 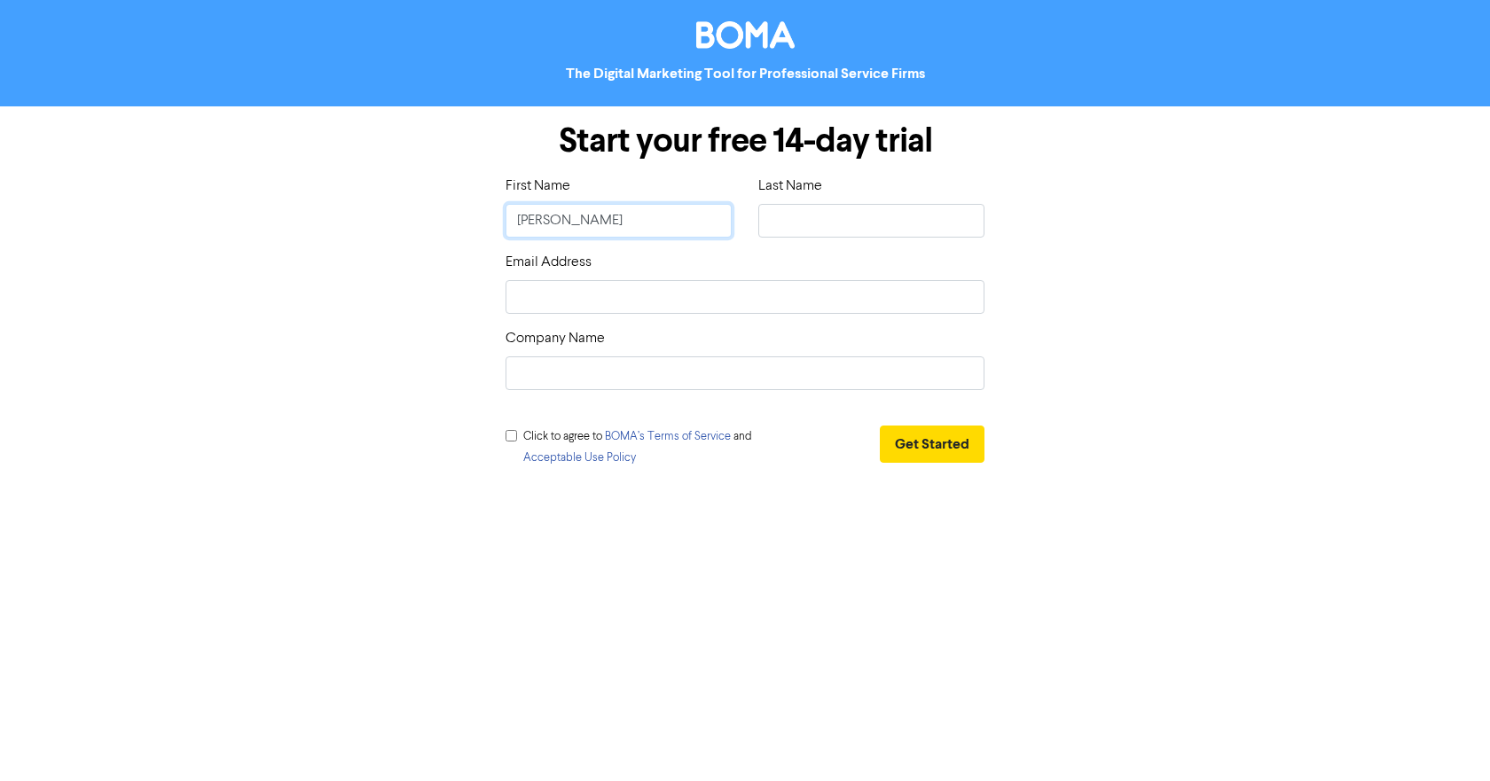 What do you see at coordinates (745, 74) in the screenshot?
I see `strong: The Digital Marketing Tool for Professional Service Firms` at bounding box center [745, 74].